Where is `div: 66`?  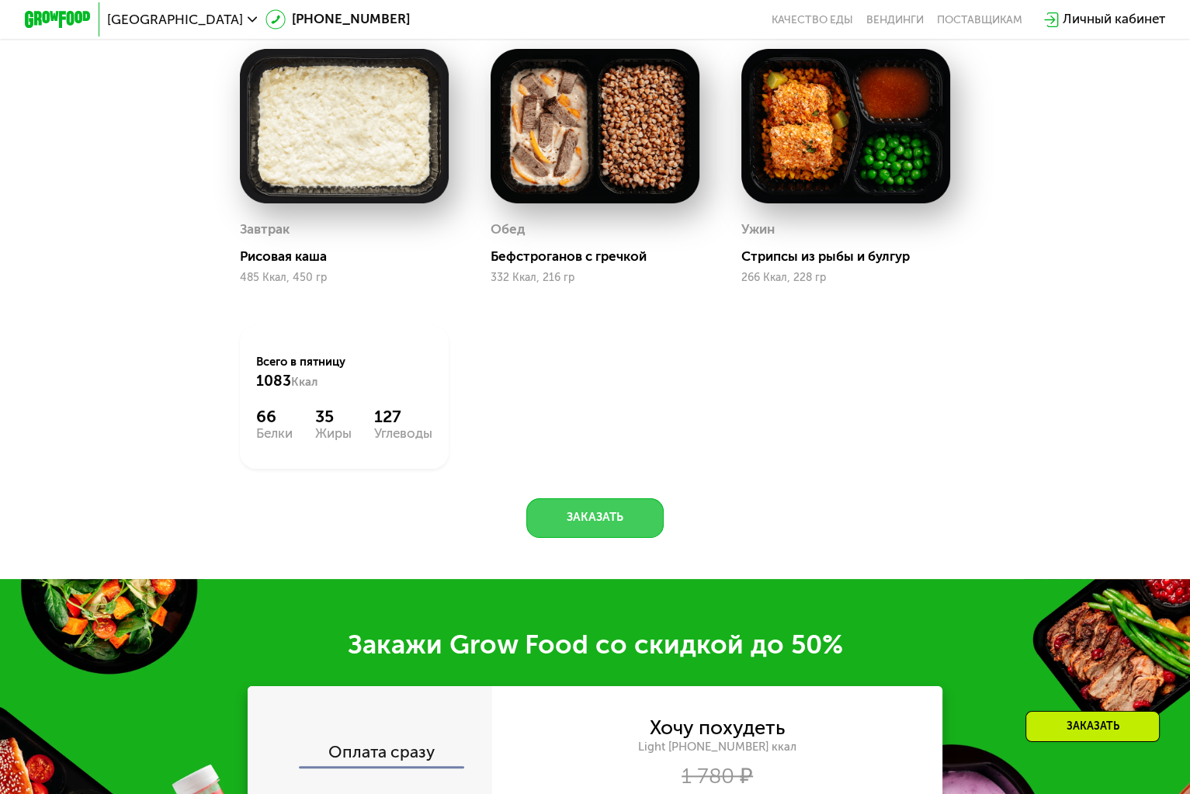
div: 66 is located at coordinates (274, 417).